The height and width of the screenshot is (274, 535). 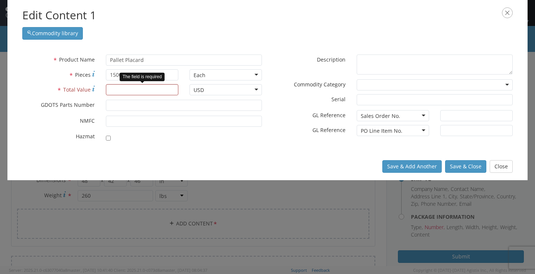 I want to click on span: Hazmat, so click(x=85, y=136).